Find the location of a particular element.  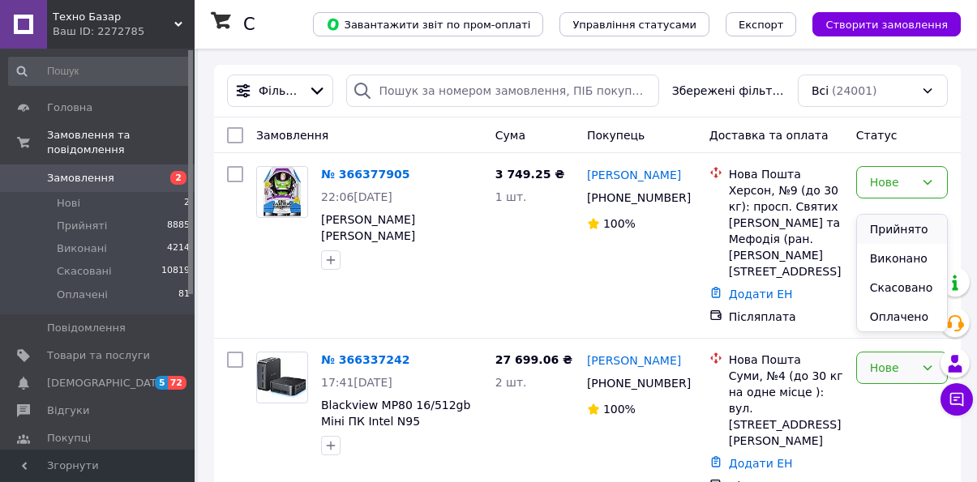

span: Експорт is located at coordinates (761, 24).